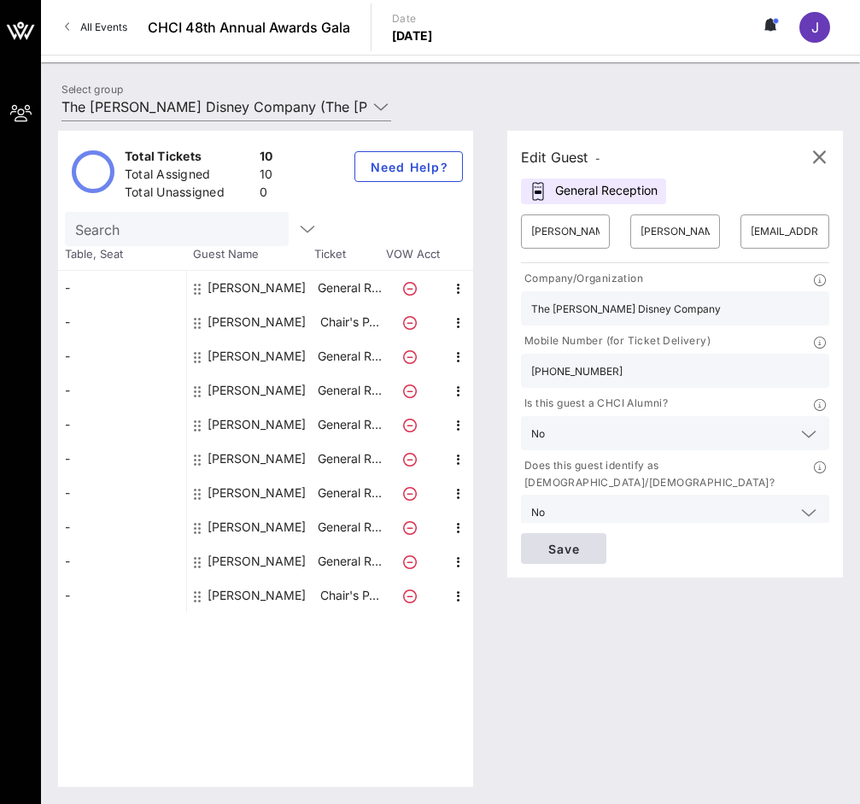 The height and width of the screenshot is (804, 860). What do you see at coordinates (256, 390) in the screenshot?
I see `div: Jose Gonzalez` at bounding box center [256, 390].